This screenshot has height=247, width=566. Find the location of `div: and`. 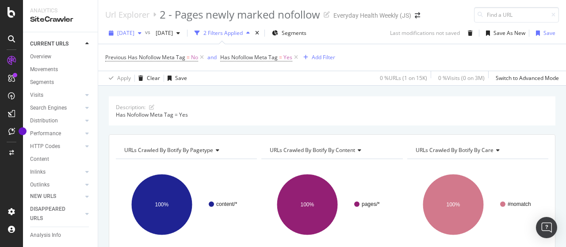

div: and is located at coordinates (212, 57).